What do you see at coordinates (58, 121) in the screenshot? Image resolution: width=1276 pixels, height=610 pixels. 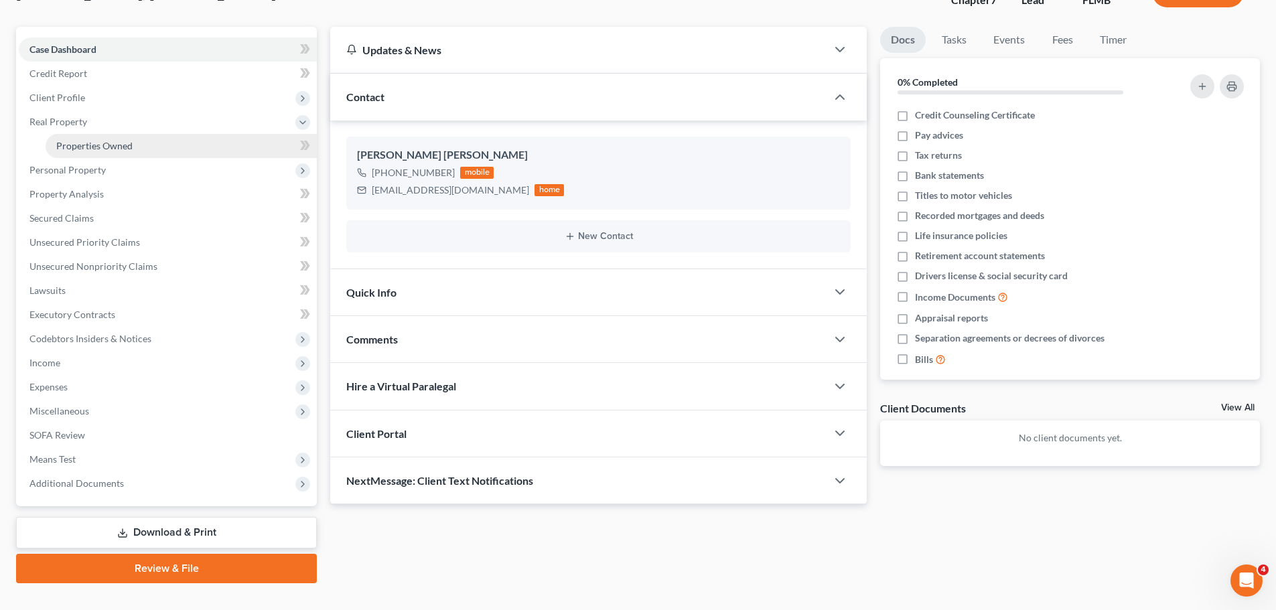 I see `span: Real Property` at bounding box center [58, 121].